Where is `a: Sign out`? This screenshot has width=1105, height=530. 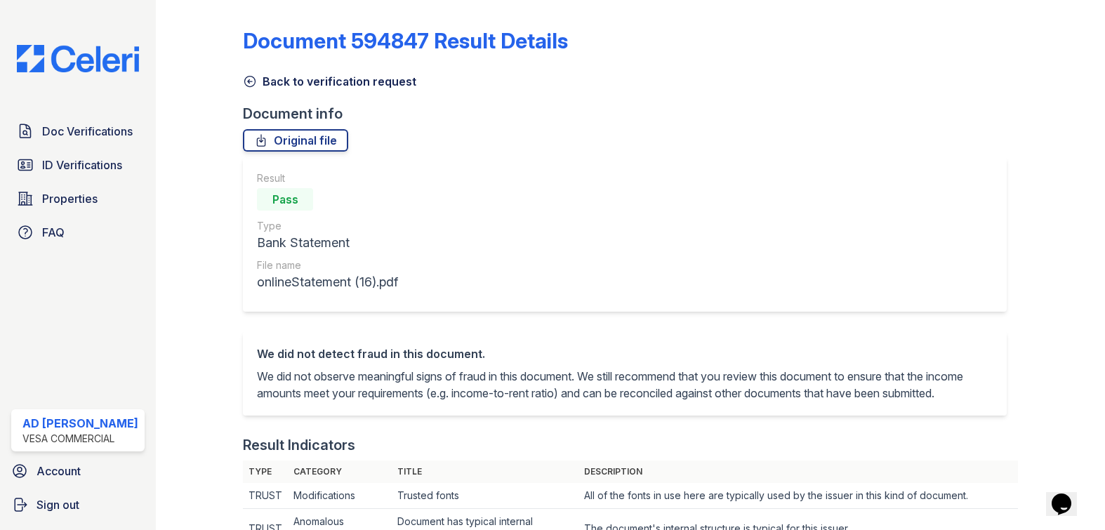 a: Sign out is located at coordinates (78, 505).